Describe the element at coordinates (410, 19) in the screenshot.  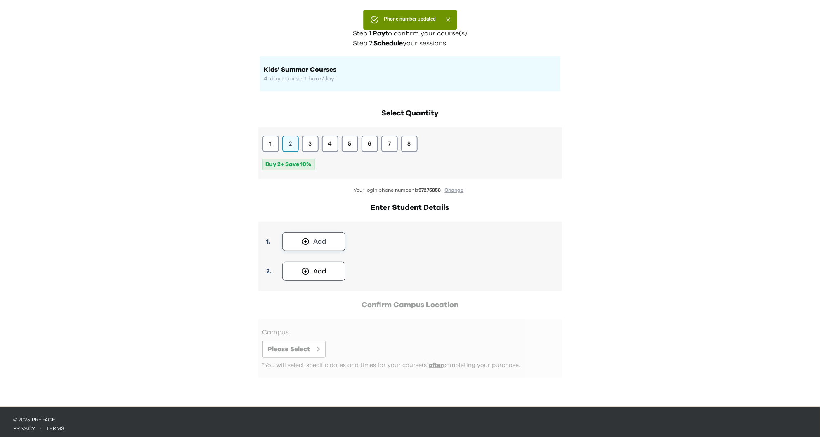
I see `div: Your Order` at that location.